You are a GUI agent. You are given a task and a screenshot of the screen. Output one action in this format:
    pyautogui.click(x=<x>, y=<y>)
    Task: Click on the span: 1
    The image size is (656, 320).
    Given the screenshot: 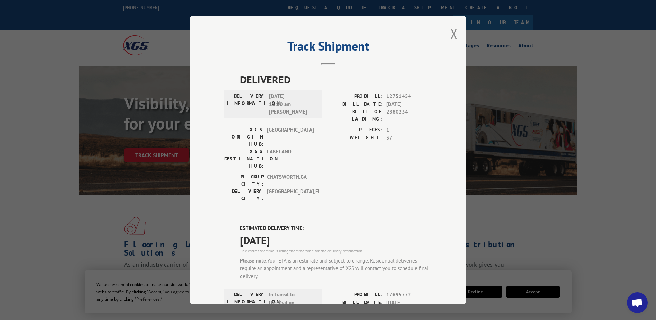 What is the action you would take?
    pyautogui.click(x=409, y=130)
    